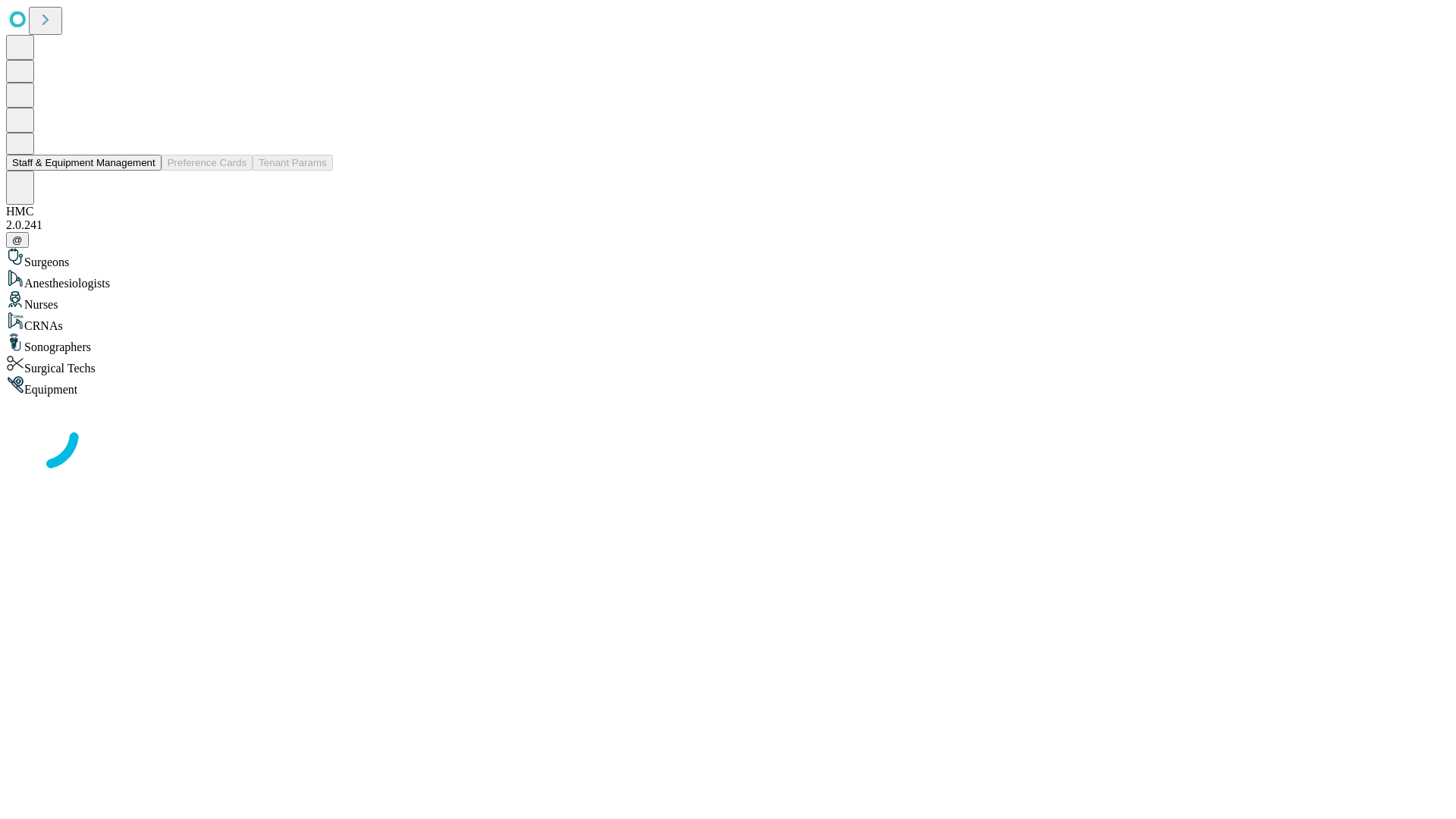  Describe the element at coordinates (728, 226) in the screenshot. I see `div: 2.0.241` at that location.